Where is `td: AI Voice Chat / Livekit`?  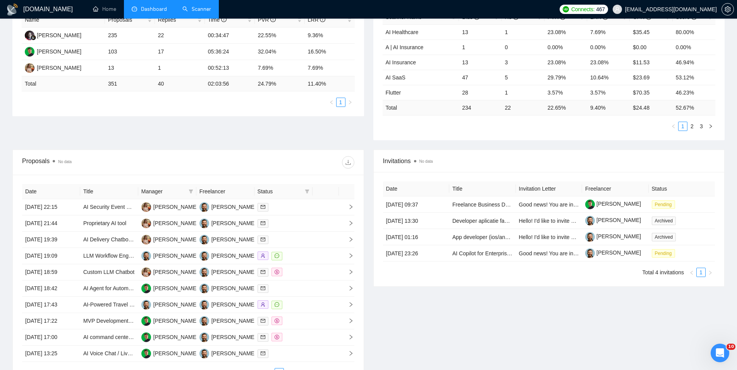 td: AI Voice Chat / Livekit is located at coordinates (109, 354).